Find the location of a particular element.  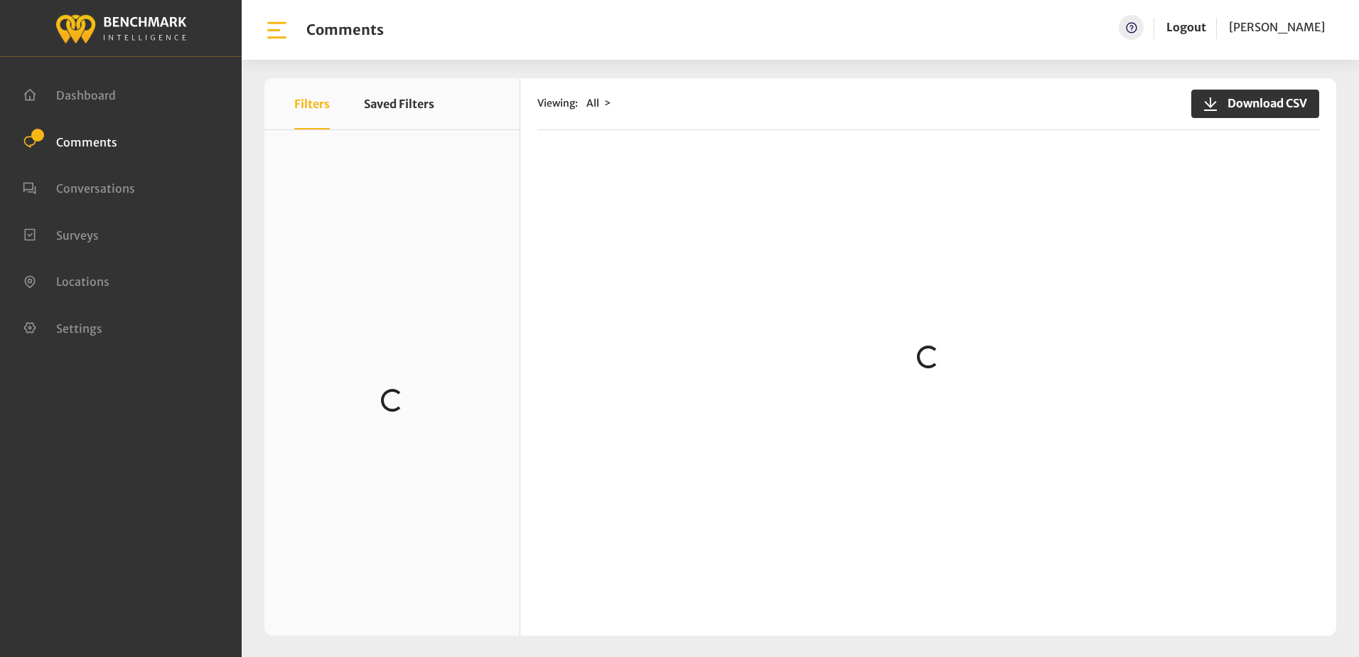

img: benchmark is located at coordinates (121, 28).